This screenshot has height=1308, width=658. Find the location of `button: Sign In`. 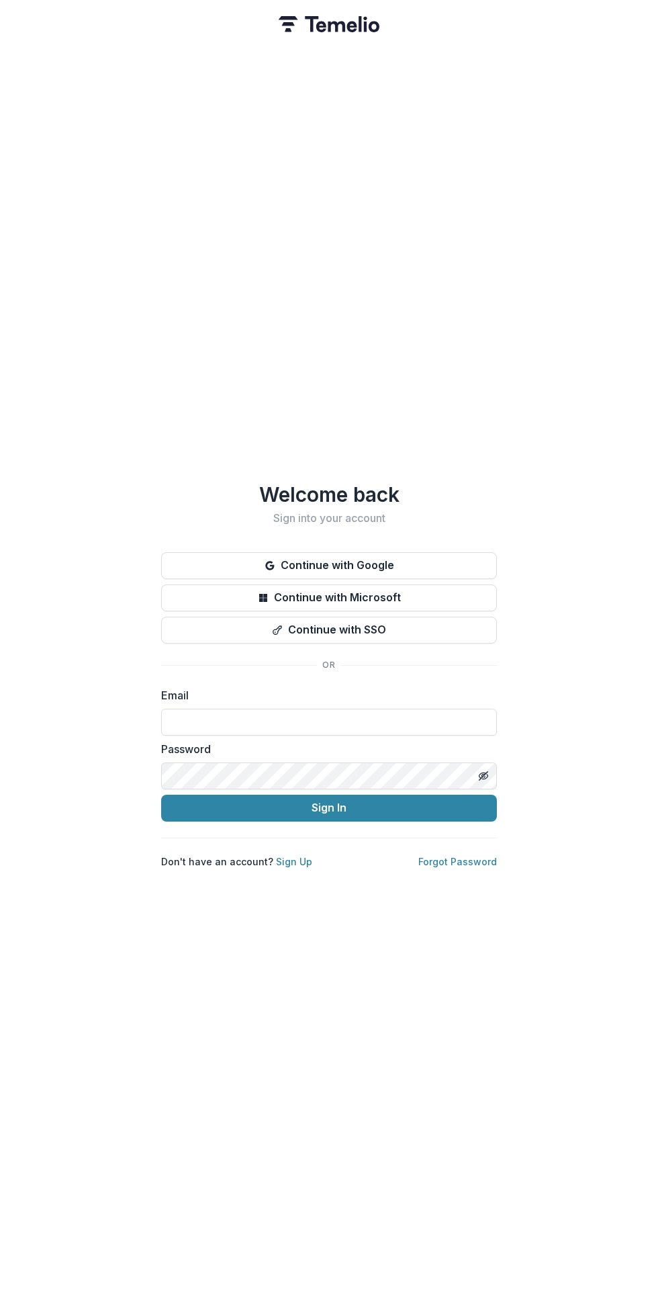

button: Sign In is located at coordinates (329, 808).